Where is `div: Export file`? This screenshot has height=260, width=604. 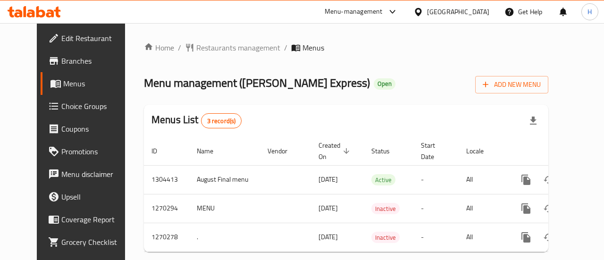 div: Export file is located at coordinates (533, 121).